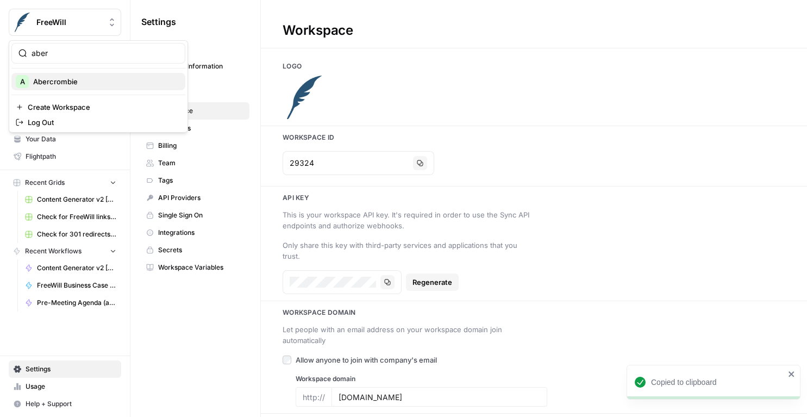  What do you see at coordinates (71, 387) in the screenshot?
I see `span: Usage` at bounding box center [71, 387].